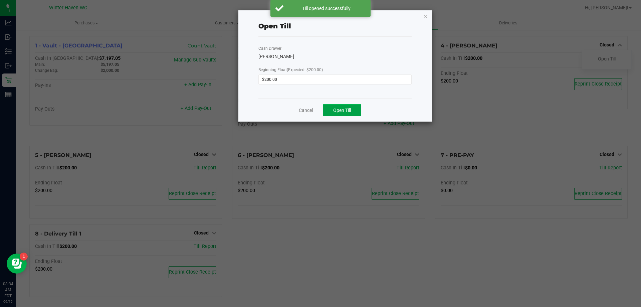 The height and width of the screenshot is (307, 641). What do you see at coordinates (291, 70) in the screenshot?
I see `span: Beginning Float` at bounding box center [291, 70].